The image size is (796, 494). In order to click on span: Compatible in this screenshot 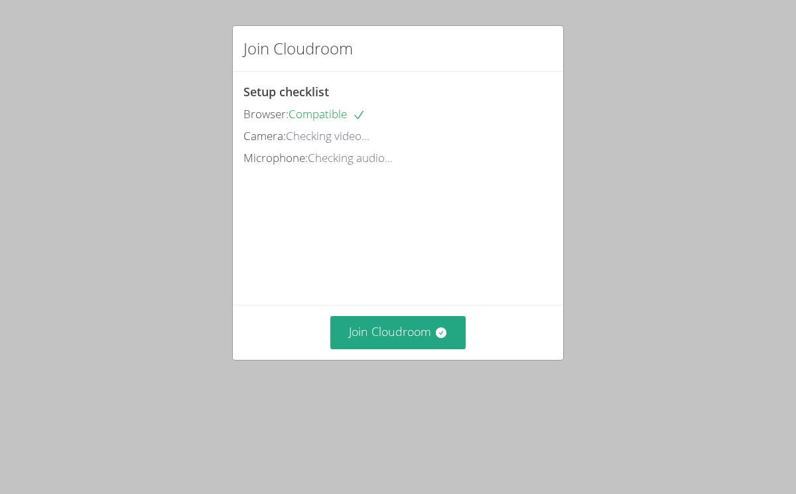, I will do `click(327, 113)`.